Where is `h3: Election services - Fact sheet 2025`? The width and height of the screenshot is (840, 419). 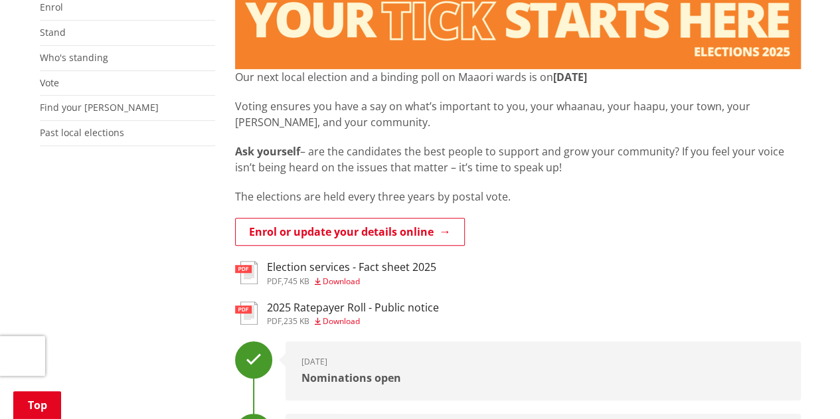 h3: Election services - Fact sheet 2025 is located at coordinates (351, 267).